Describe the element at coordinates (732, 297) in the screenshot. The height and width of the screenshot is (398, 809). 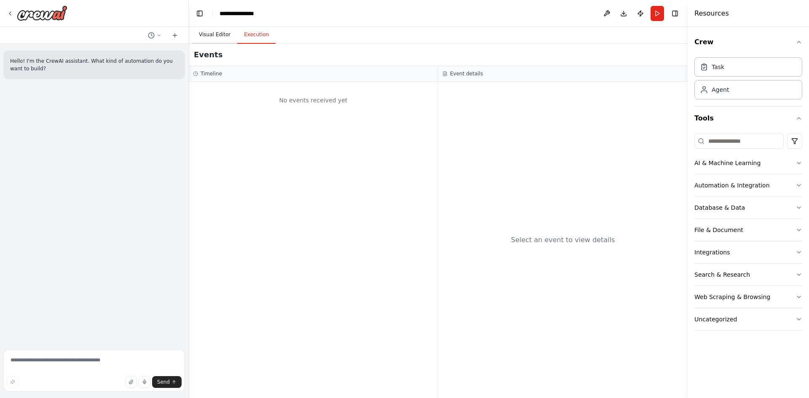
I see `div: Web Scraping & Browsing` at that location.